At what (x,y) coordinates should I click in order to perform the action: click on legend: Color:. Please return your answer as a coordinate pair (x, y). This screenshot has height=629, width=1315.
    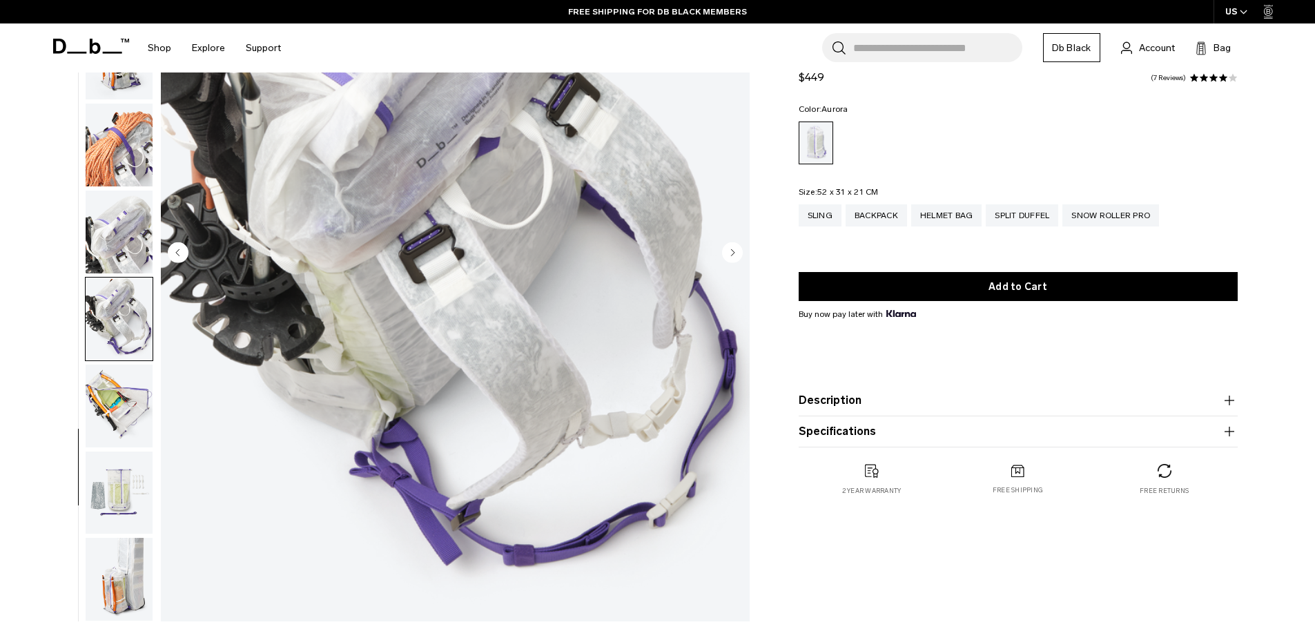
    Looking at the image, I should click on (824, 109).